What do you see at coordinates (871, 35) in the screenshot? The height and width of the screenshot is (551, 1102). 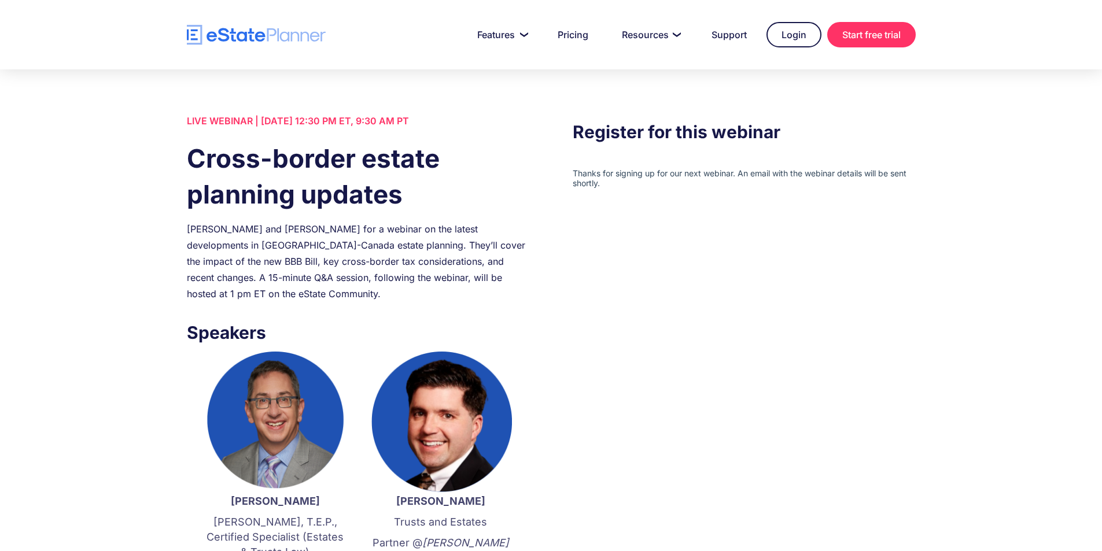 I see `a: Start free trial` at bounding box center [871, 35].